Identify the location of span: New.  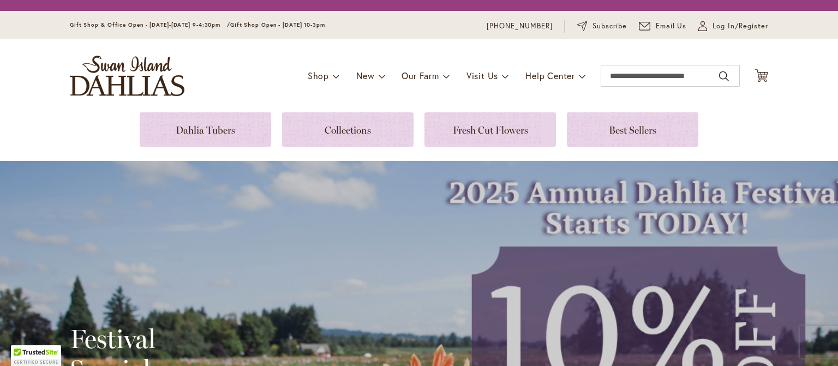
(365, 75).